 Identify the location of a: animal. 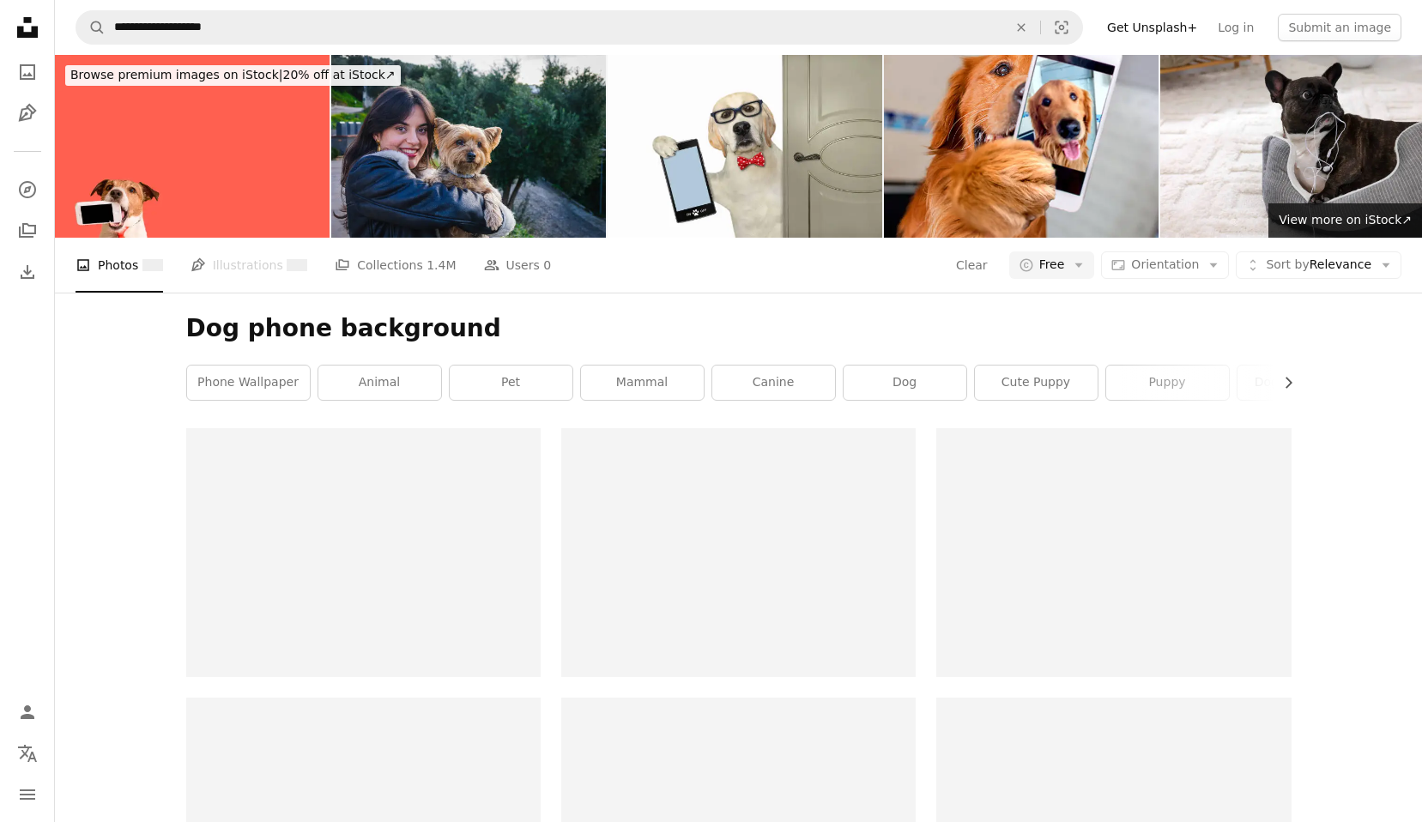
(379, 383).